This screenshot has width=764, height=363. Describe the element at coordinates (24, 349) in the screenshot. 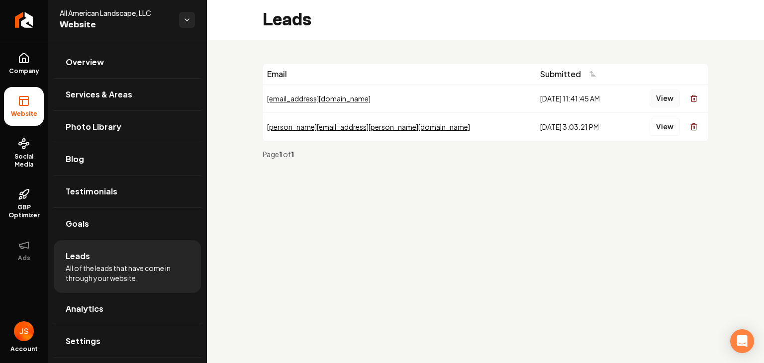

I see `span: Account` at that location.